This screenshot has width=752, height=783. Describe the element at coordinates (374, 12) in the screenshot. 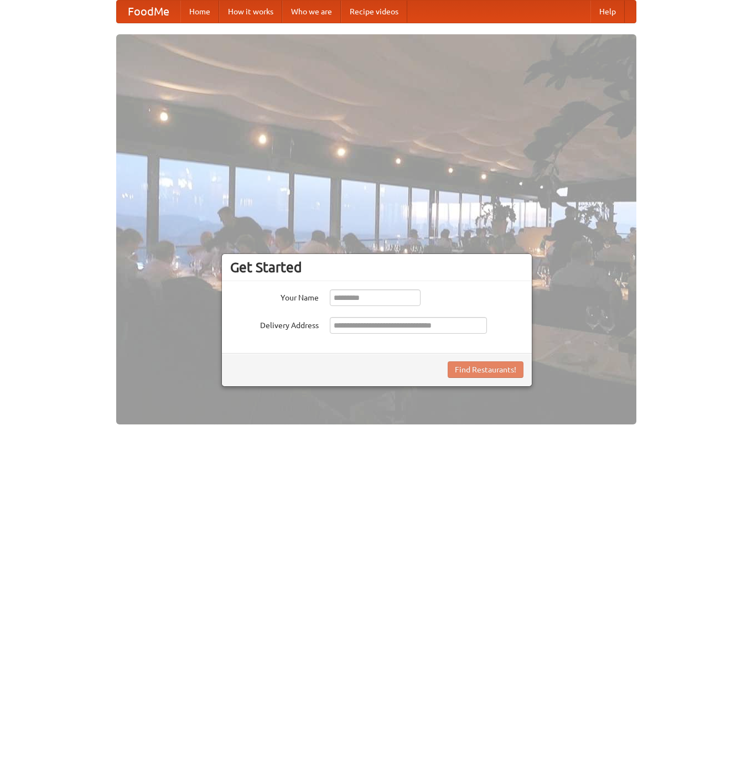

I see `a: Recipe videos` at that location.